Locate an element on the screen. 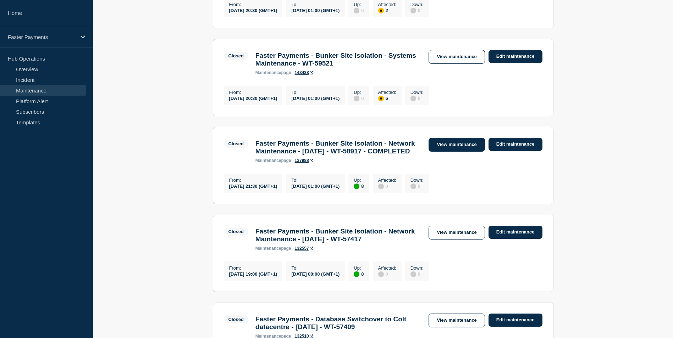 The width and height of the screenshot is (673, 338). p: Faster Payments is located at coordinates (42, 37).